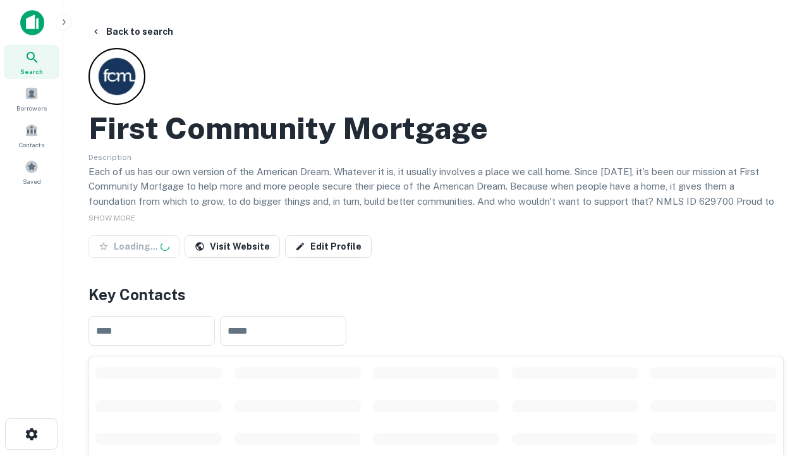  I want to click on span: Description, so click(110, 157).